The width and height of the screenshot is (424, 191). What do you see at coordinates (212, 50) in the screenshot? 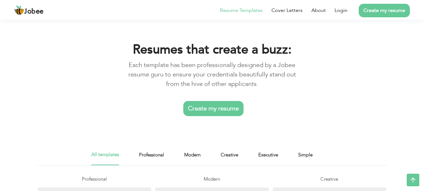
I see `h1: Resumes that create a buzz:` at bounding box center [212, 50].